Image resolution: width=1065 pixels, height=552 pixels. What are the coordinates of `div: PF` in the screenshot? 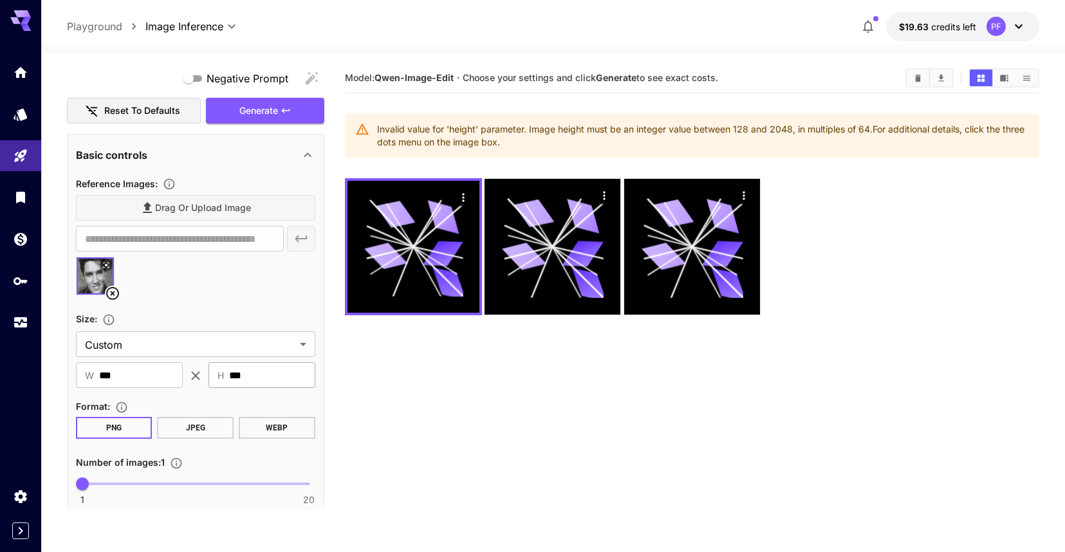 It's located at (996, 26).